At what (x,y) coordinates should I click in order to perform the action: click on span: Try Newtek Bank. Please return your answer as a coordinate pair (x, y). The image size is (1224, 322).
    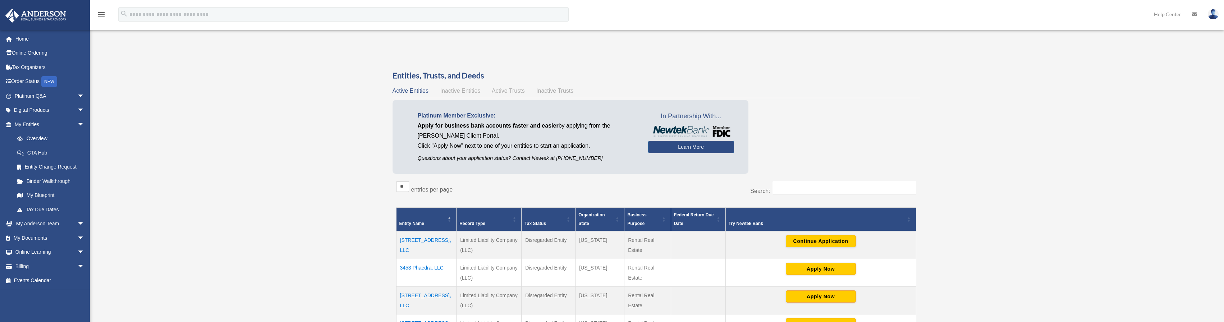
    Looking at the image, I should click on (817, 224).